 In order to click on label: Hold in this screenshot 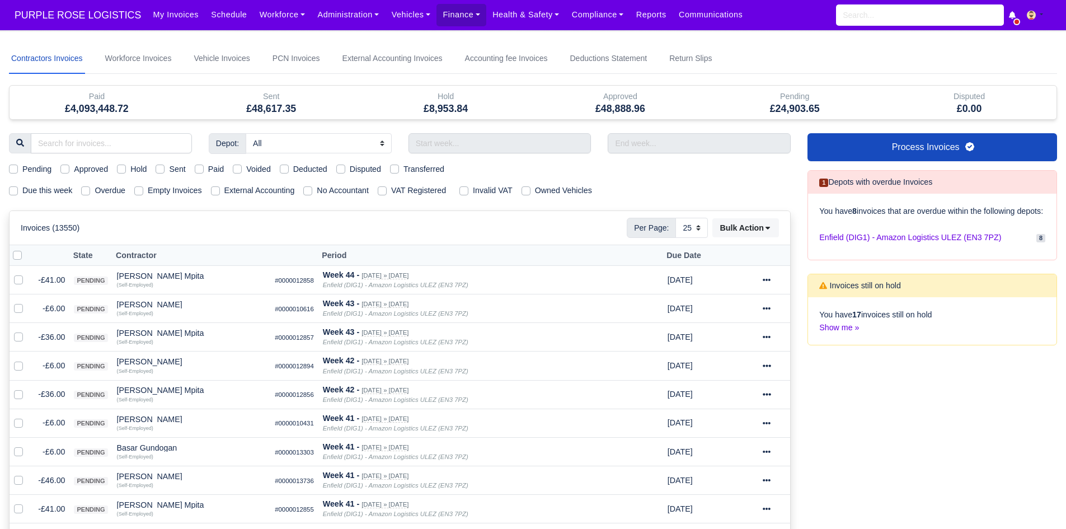, I will do `click(138, 169)`.